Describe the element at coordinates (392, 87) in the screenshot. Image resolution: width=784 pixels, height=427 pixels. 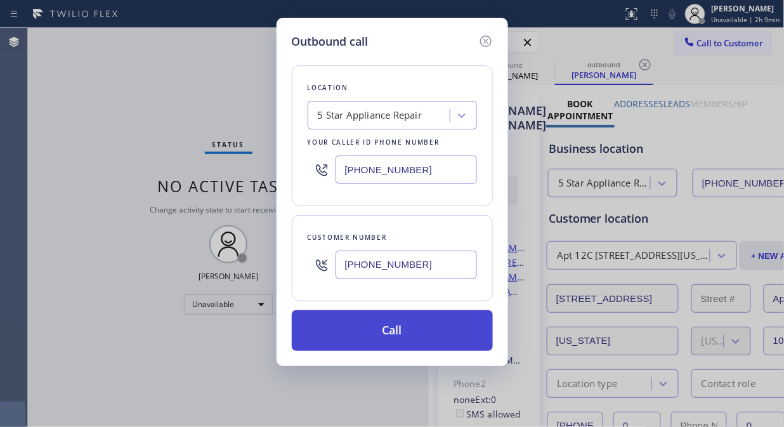
I see `div: Location` at that location.